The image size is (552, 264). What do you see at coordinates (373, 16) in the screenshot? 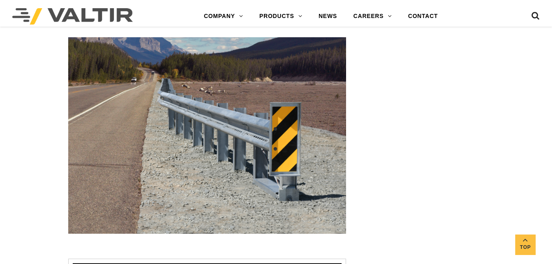
I see `a: CAREERS` at bounding box center [373, 16].